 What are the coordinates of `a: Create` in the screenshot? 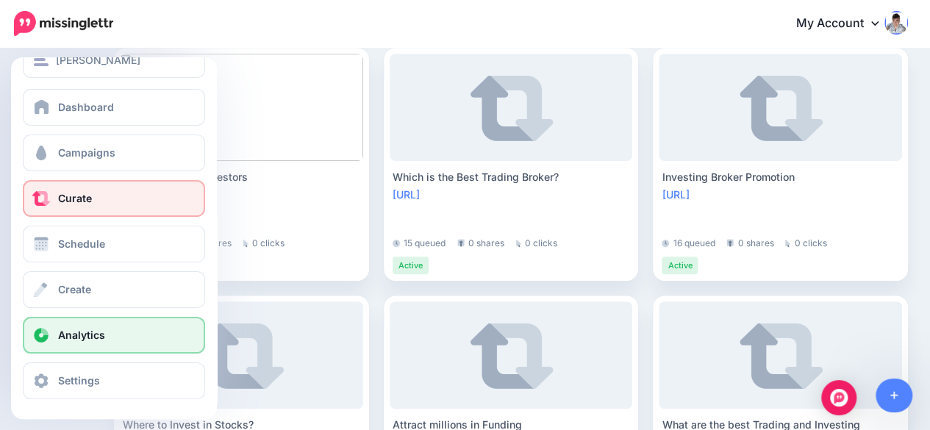 It's located at (114, 290).